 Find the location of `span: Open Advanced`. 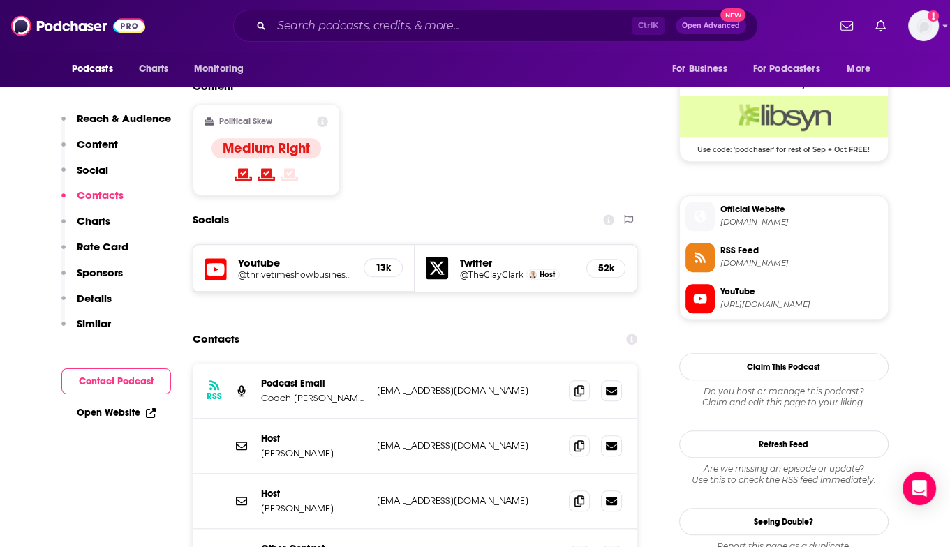

span: Open Advanced is located at coordinates (710, 26).